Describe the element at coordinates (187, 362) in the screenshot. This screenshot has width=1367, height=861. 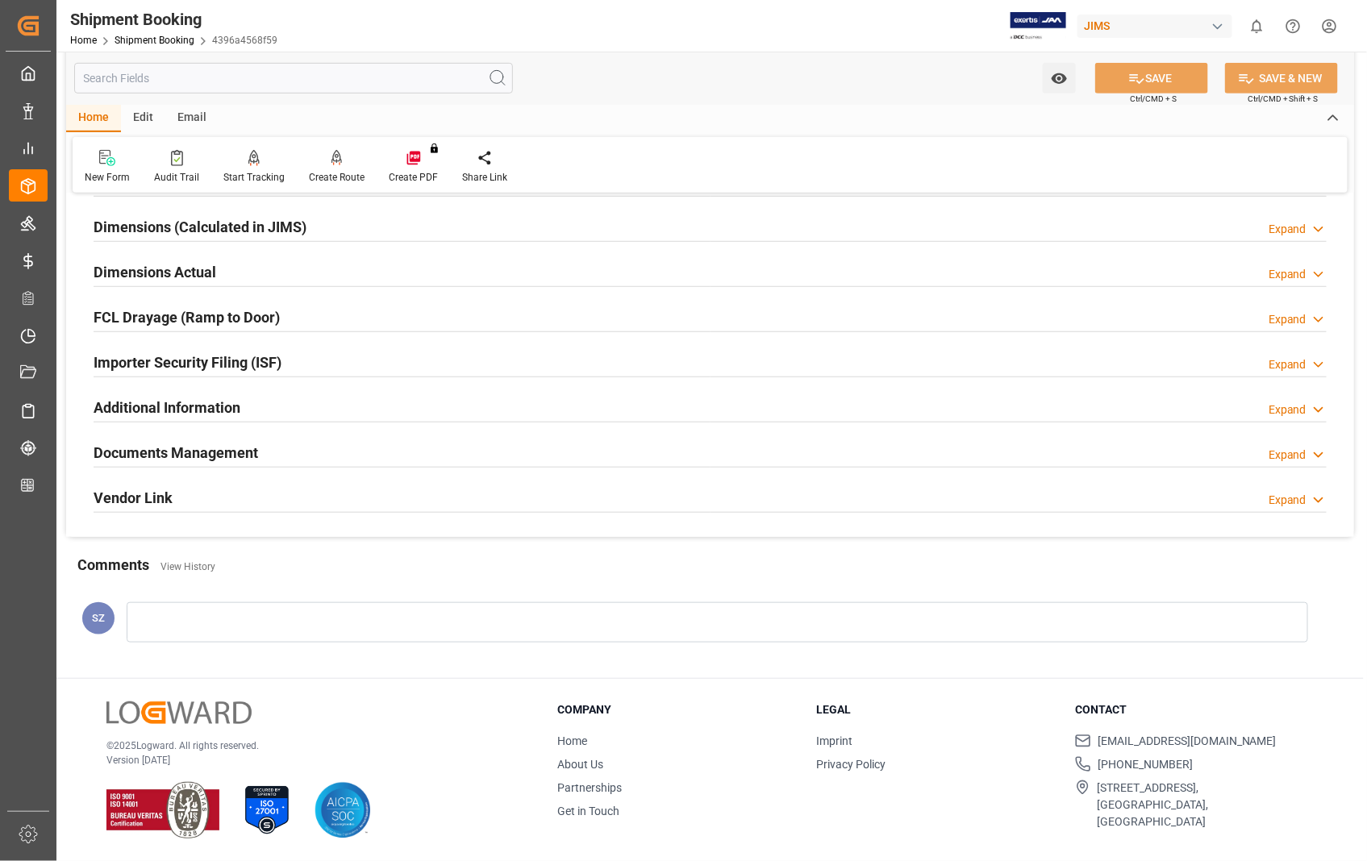
I see `h2: Importer Security Filing (ISF)` at that location.